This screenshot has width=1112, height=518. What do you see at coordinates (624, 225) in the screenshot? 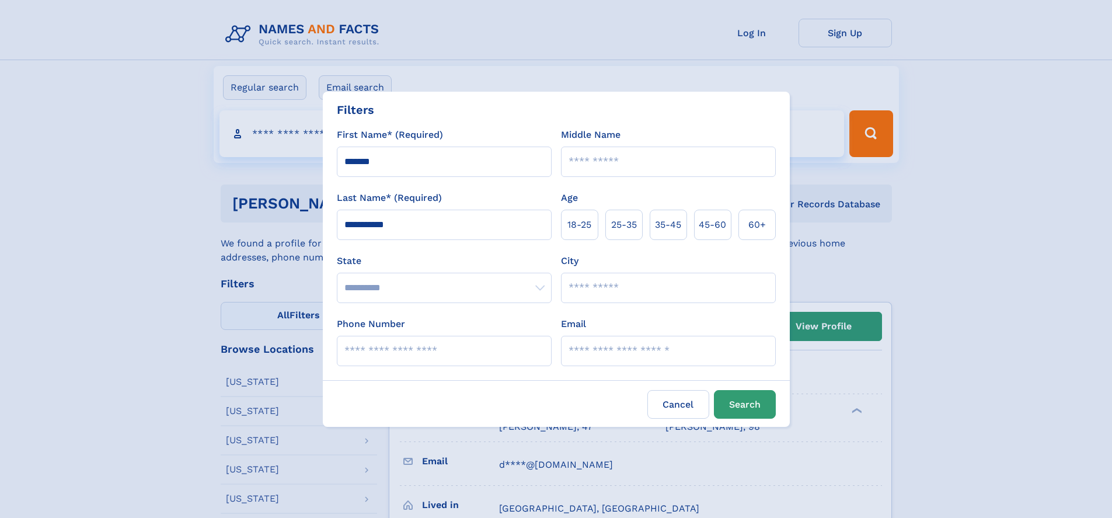
I see `span: 25‑35` at bounding box center [624, 225].